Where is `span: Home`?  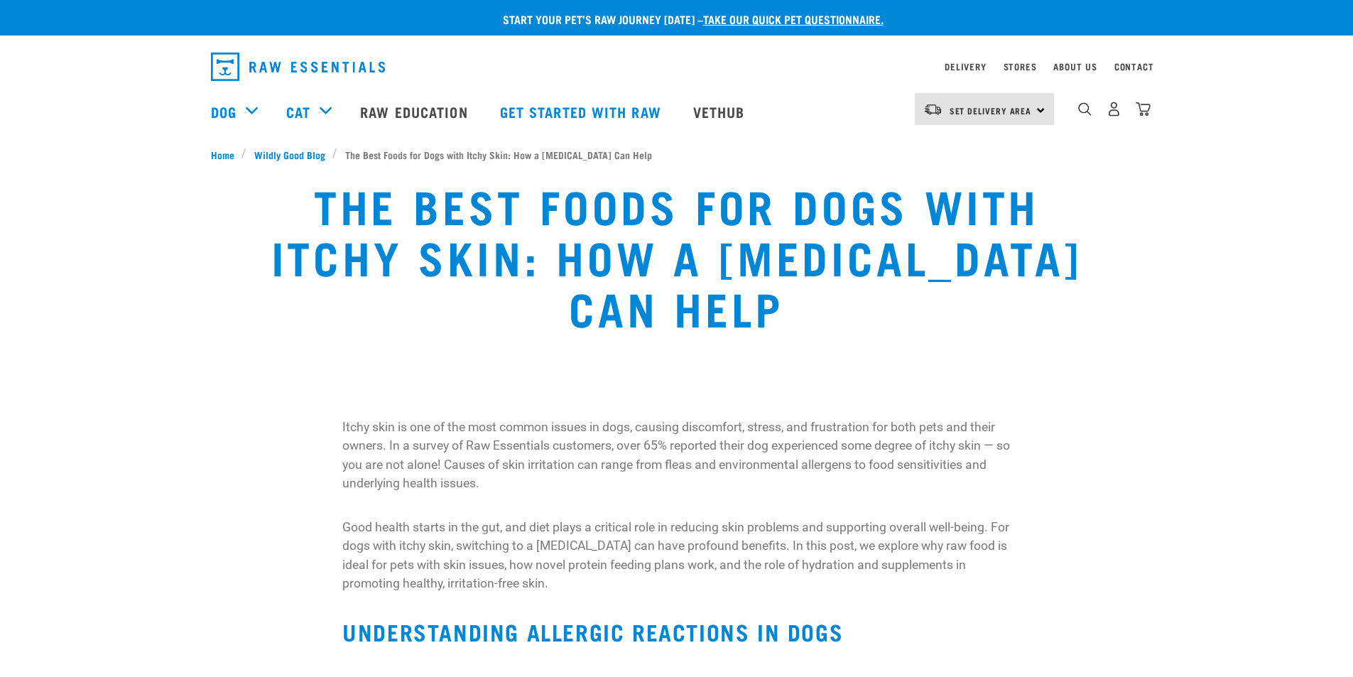
span: Home is located at coordinates (222, 154).